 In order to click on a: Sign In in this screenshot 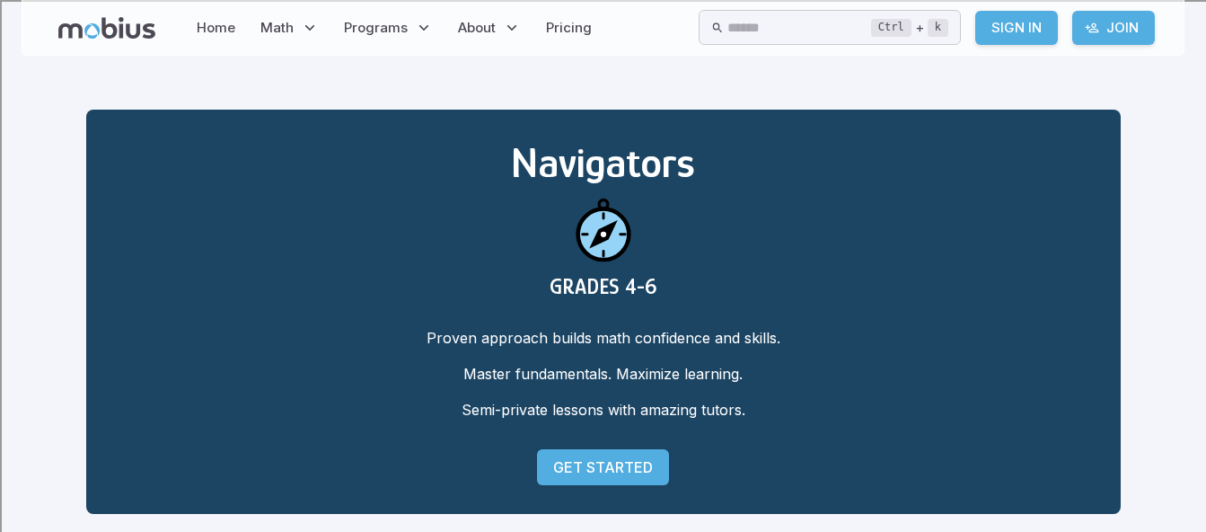, I will do `click(1017, 28)`.